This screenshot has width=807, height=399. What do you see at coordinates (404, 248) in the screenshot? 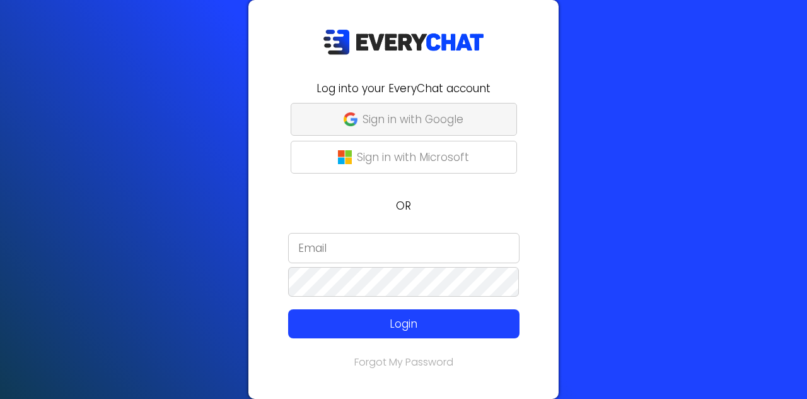
I see `input: Email` at bounding box center [404, 248].